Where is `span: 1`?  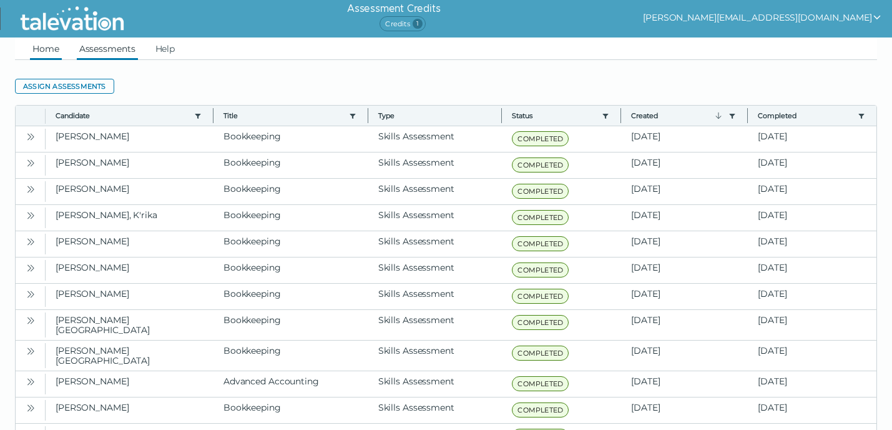
span: 1 is located at coordinates (418, 24).